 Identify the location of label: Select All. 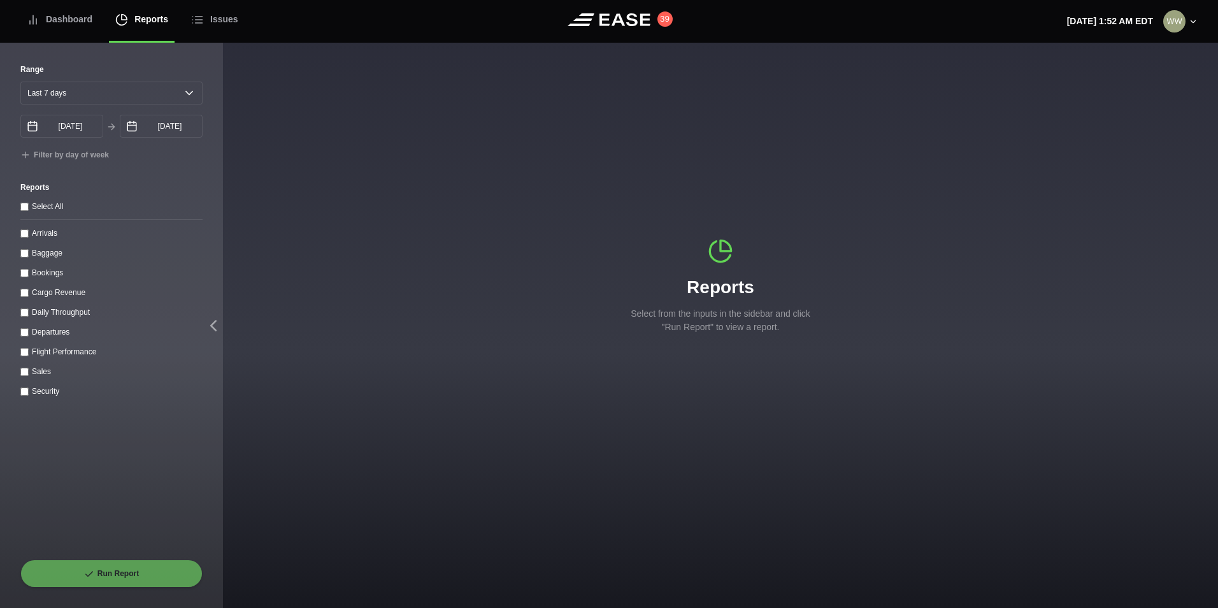
(47, 206).